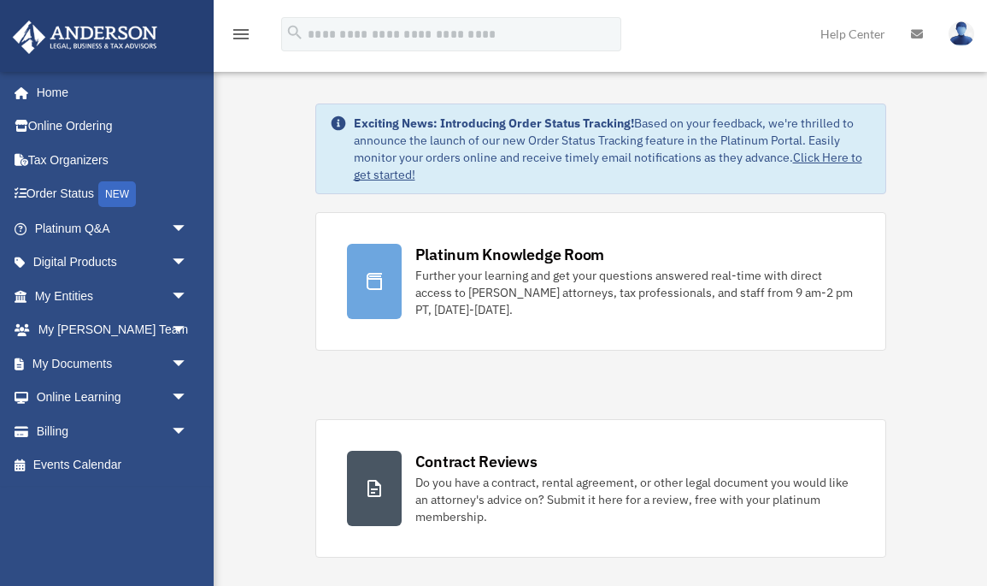 The width and height of the screenshot is (987, 586). What do you see at coordinates (962, 33) in the screenshot?
I see `img: User Pic` at bounding box center [962, 33].